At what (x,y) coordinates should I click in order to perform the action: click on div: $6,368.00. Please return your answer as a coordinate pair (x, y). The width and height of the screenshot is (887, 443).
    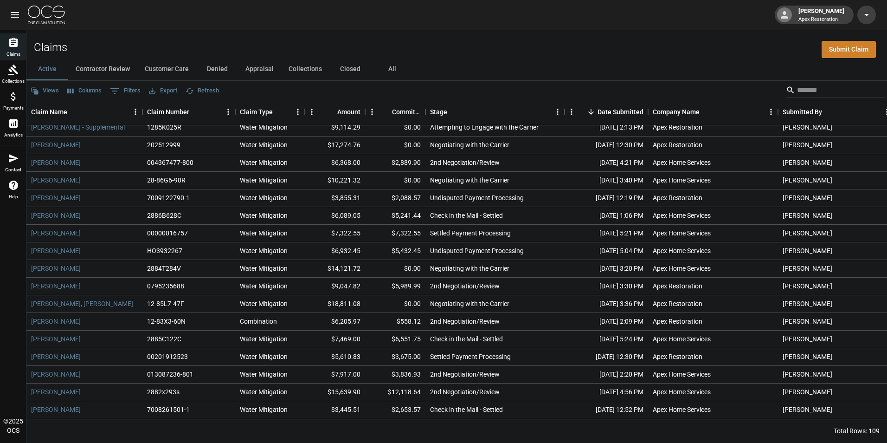
    Looking at the image, I should click on (335, 163).